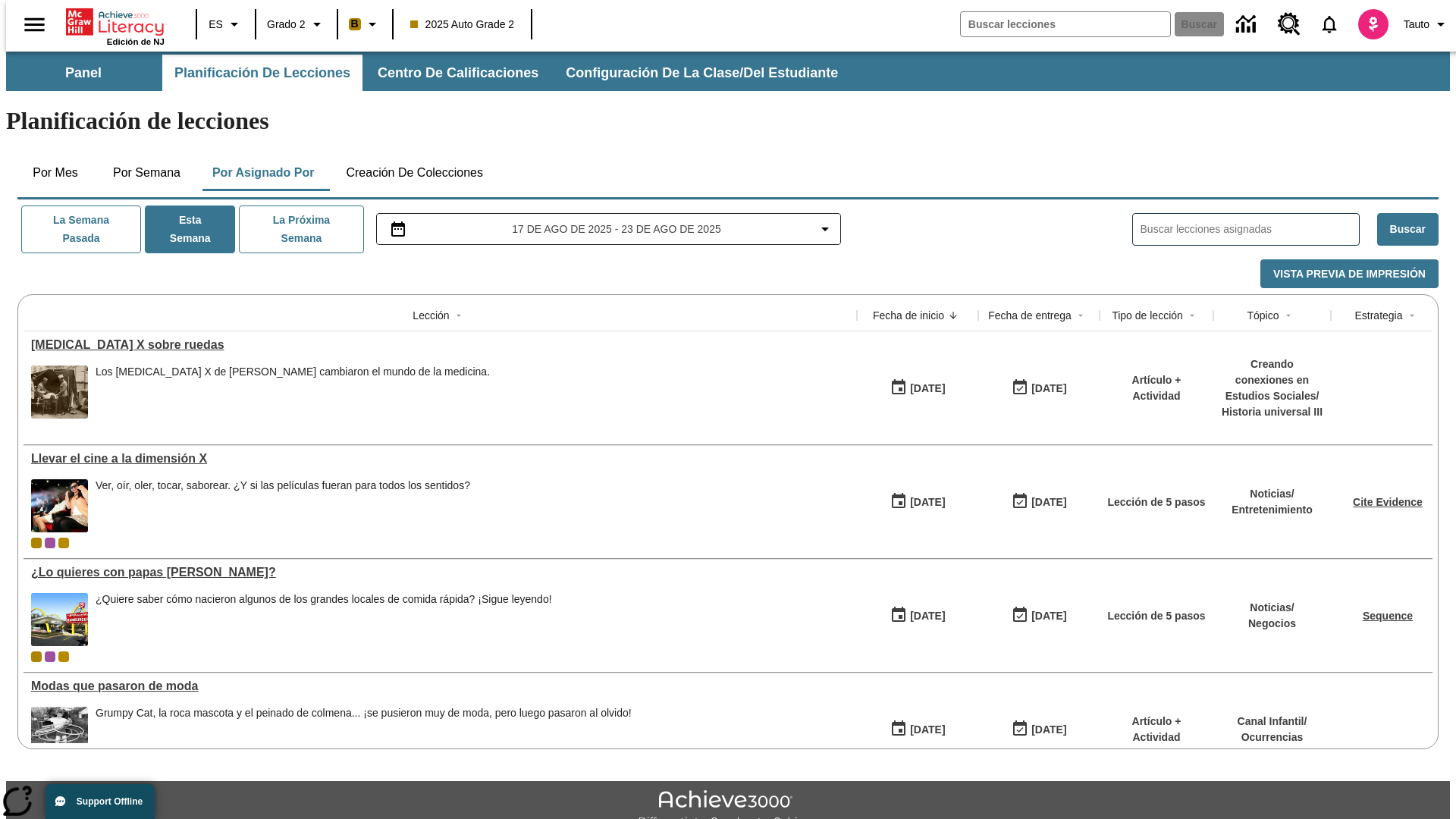 The width and height of the screenshot is (1456, 819). Describe the element at coordinates (1378, 316) in the screenshot. I see `div: Estrategia` at that location.